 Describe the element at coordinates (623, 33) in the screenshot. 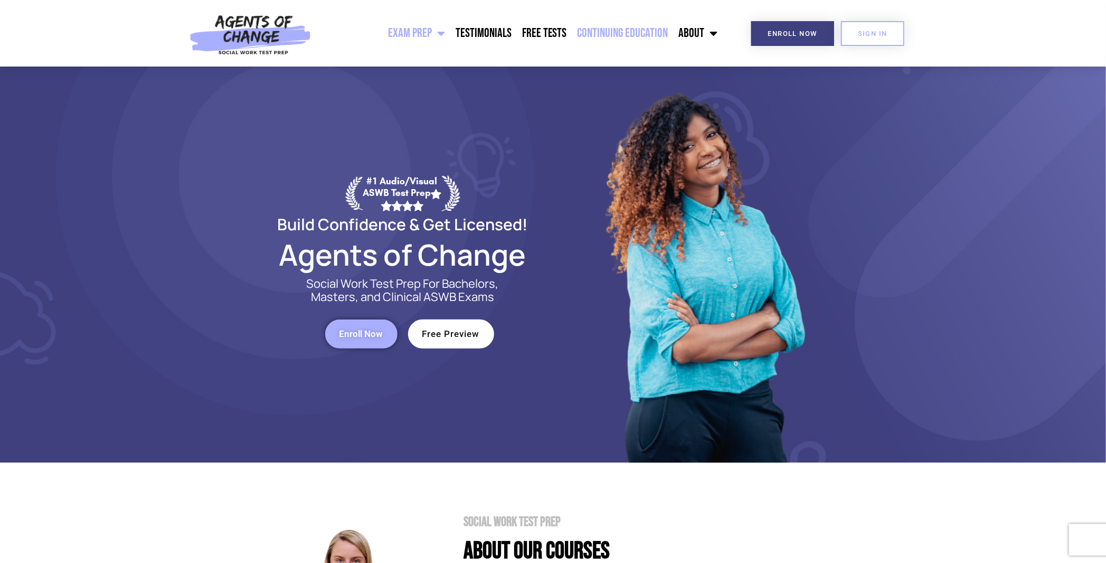

I see `a: Continuing Education` at that location.